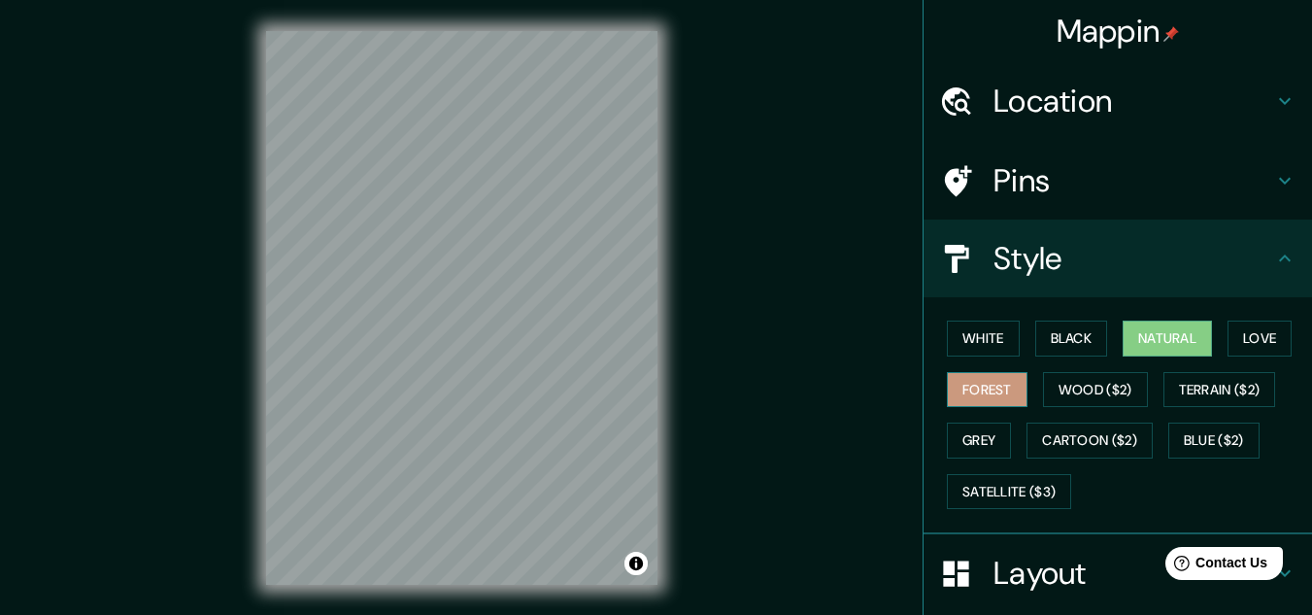 This screenshot has width=1312, height=615. I want to click on h4: Mappin, so click(1118, 31).